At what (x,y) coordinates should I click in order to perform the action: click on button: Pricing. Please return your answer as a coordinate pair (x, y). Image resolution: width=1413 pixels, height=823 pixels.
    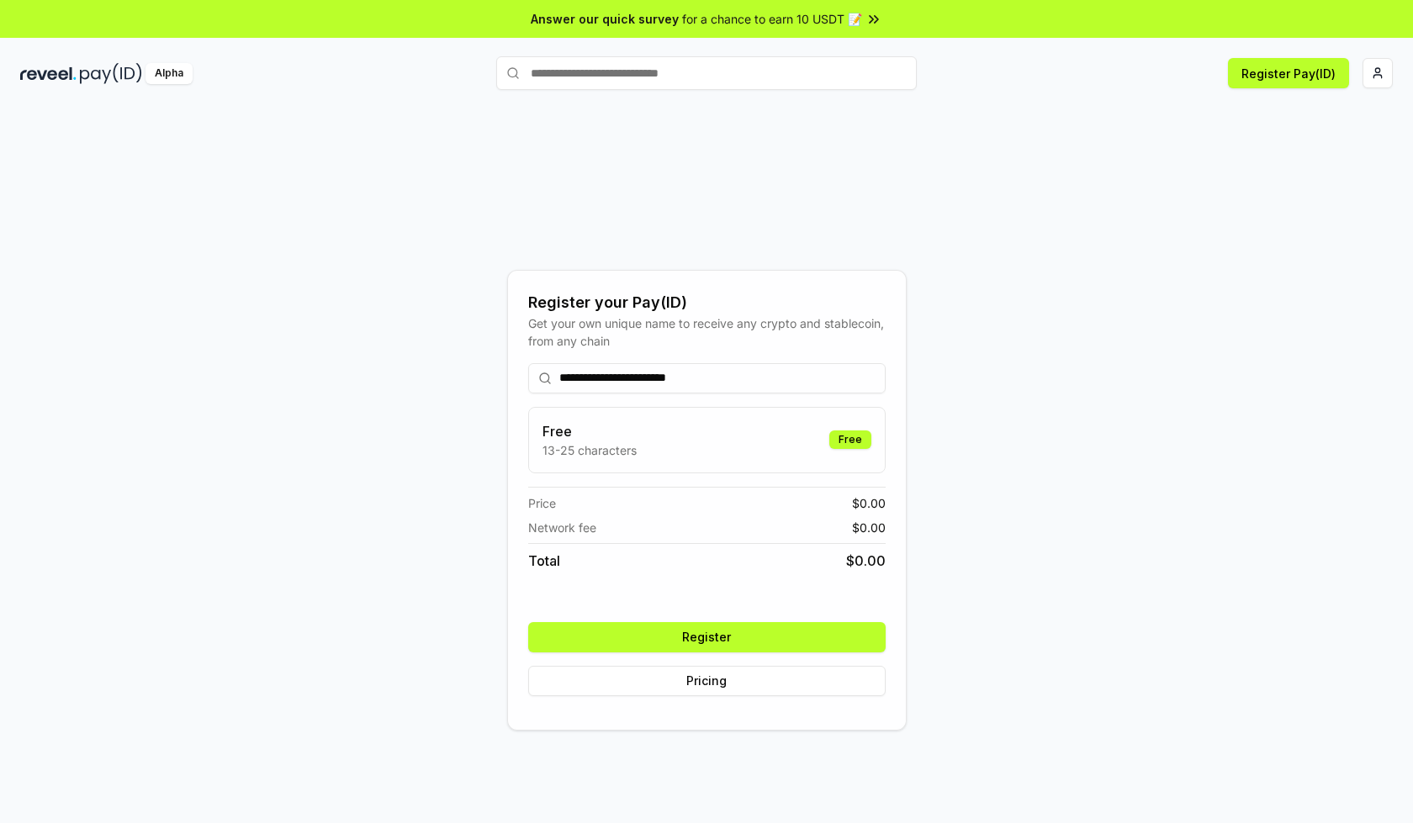
    Looking at the image, I should click on (707, 681).